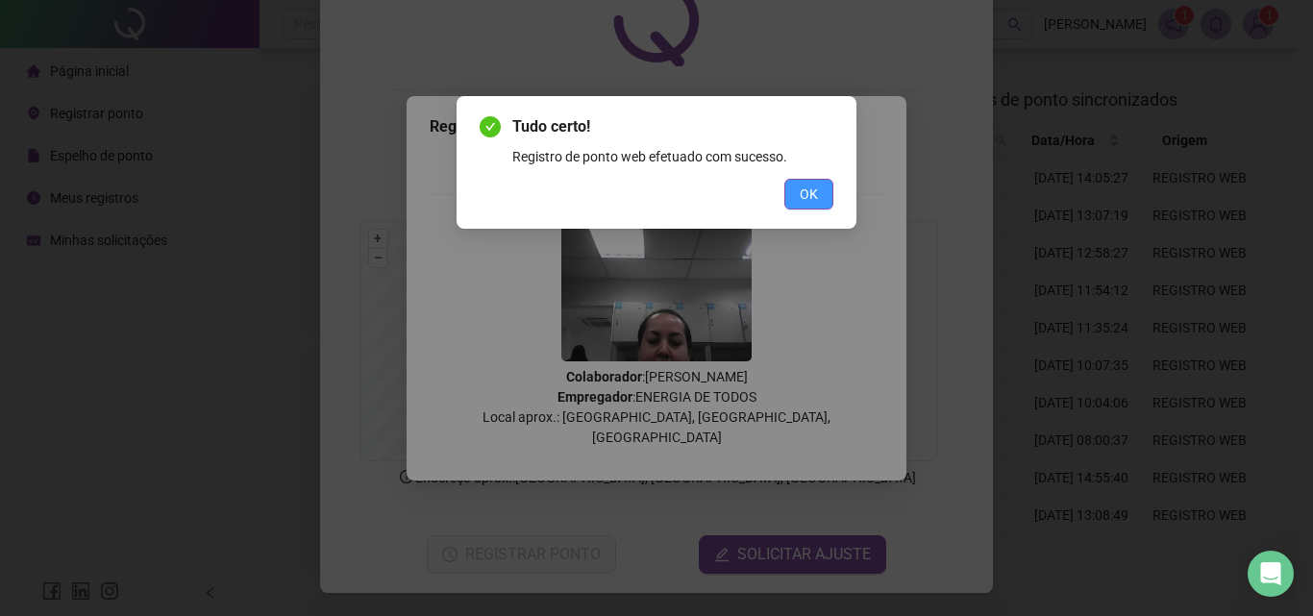 This screenshot has width=1313, height=616. Describe the element at coordinates (490, 127) in the screenshot. I see `span: check-circle` at that location.